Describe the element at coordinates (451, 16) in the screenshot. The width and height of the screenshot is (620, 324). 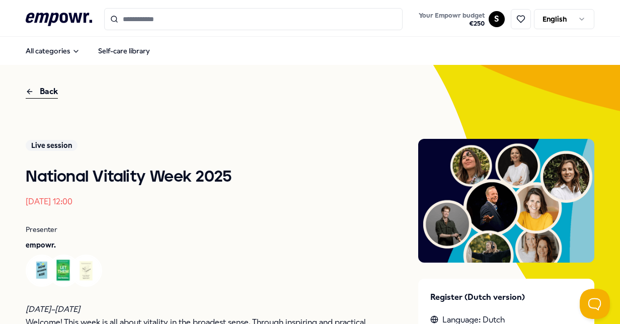
I see `span: Your Empowr budget` at that location.